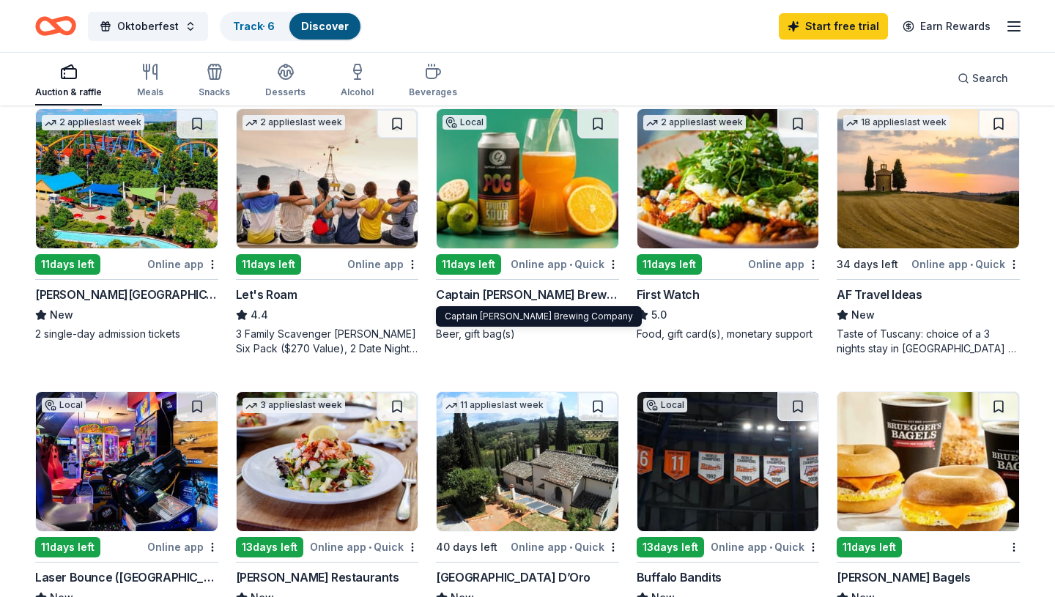  I want to click on img: Image for Villa Sogni D’Oro, so click(528, 462).